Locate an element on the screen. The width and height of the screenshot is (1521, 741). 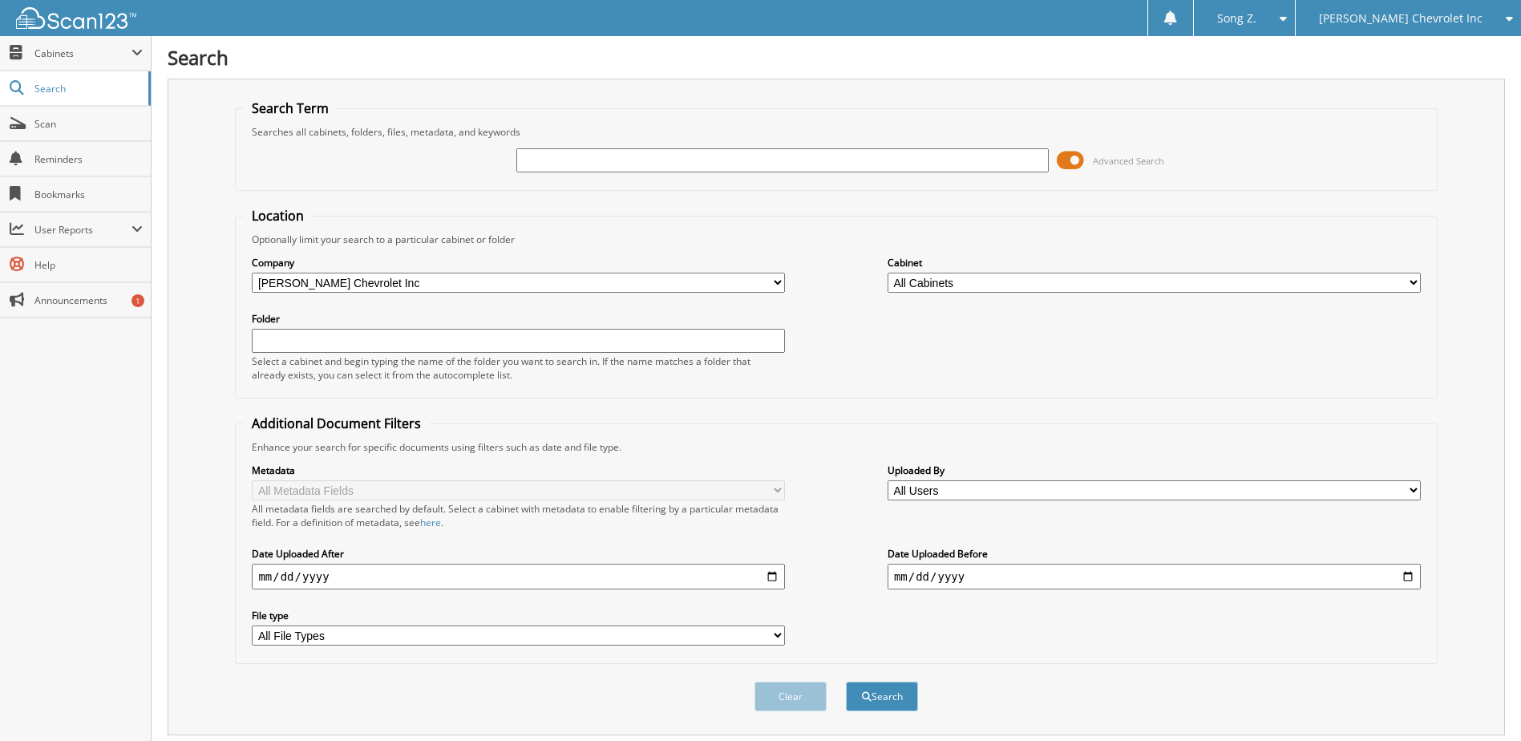
h1: Search is located at coordinates (836, 57).